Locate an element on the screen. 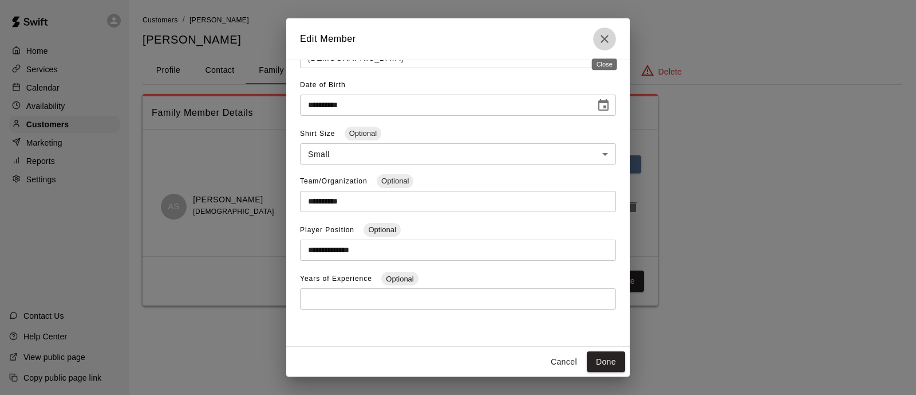 The height and width of the screenshot is (395, 916). span: Years of Experience is located at coordinates (337, 278).